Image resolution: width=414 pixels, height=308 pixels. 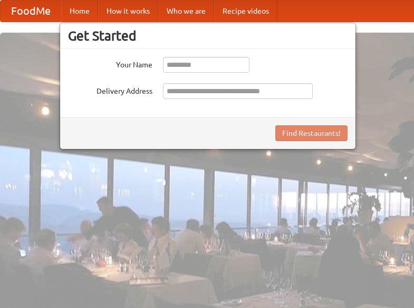 I want to click on label: Your Name, so click(x=110, y=63).